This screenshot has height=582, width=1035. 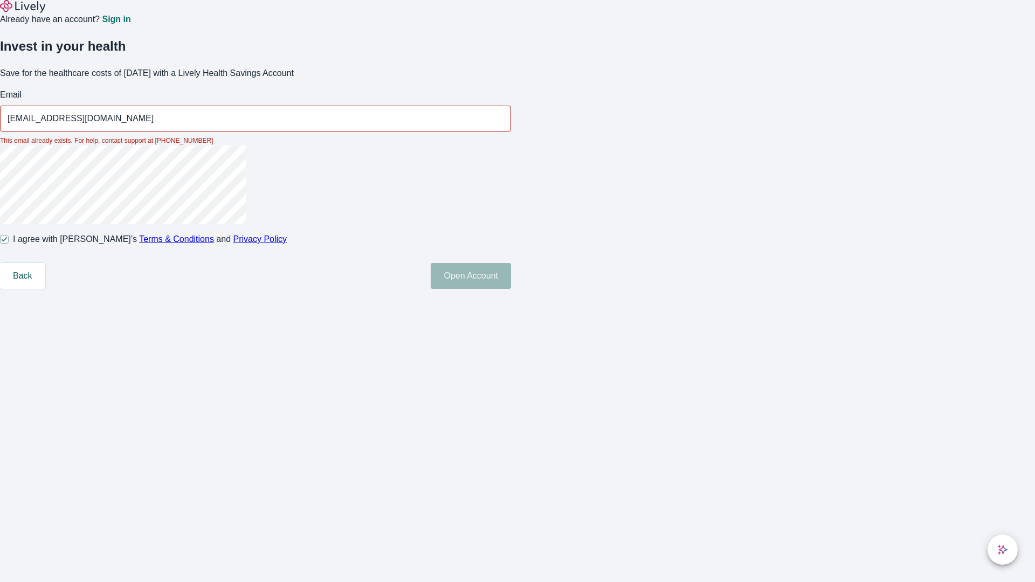 I want to click on a: Terms & Conditions, so click(x=176, y=239).